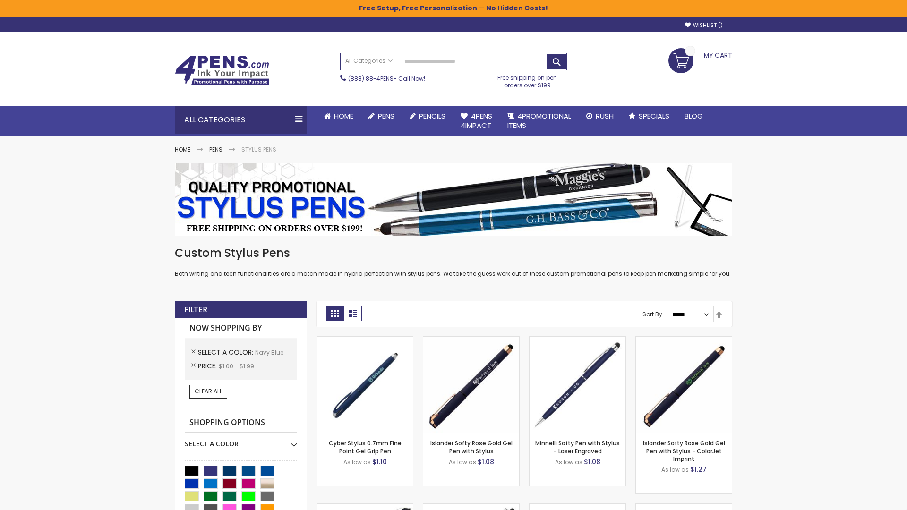 This screenshot has width=907, height=510. What do you see at coordinates (269, 352) in the screenshot?
I see `span: Navy Blue` at bounding box center [269, 352].